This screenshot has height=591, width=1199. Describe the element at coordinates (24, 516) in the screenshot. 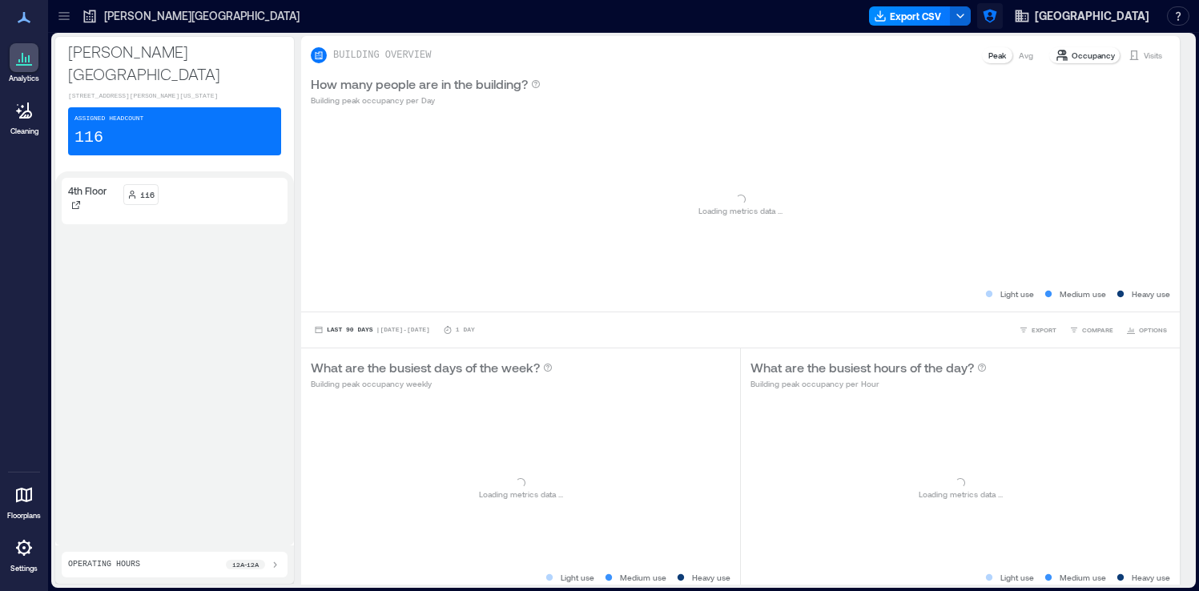

I see `p: Floorplans` at that location.